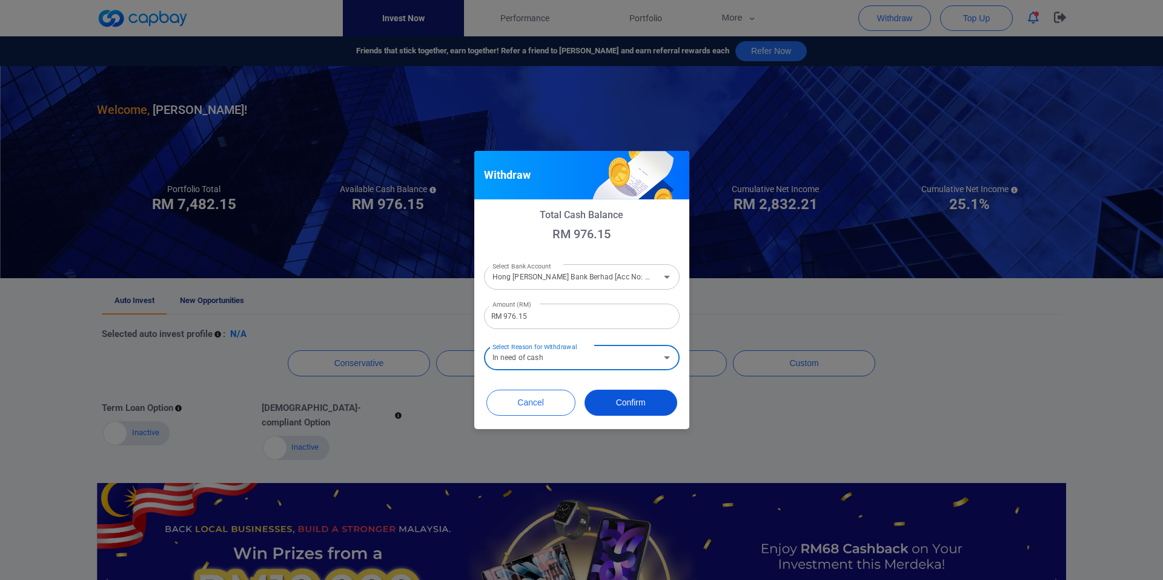  Describe the element at coordinates (534, 346) in the screenshot. I see `label: Select Reason for Withdrawal` at that location.